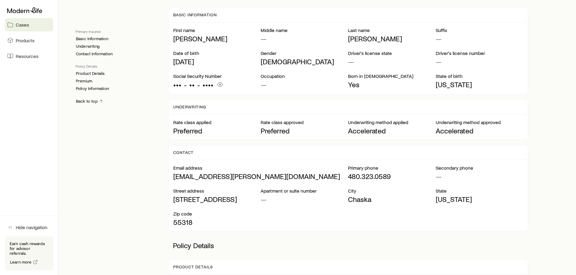 The height and width of the screenshot is (275, 576). I want to click on a: Premium, so click(84, 81).